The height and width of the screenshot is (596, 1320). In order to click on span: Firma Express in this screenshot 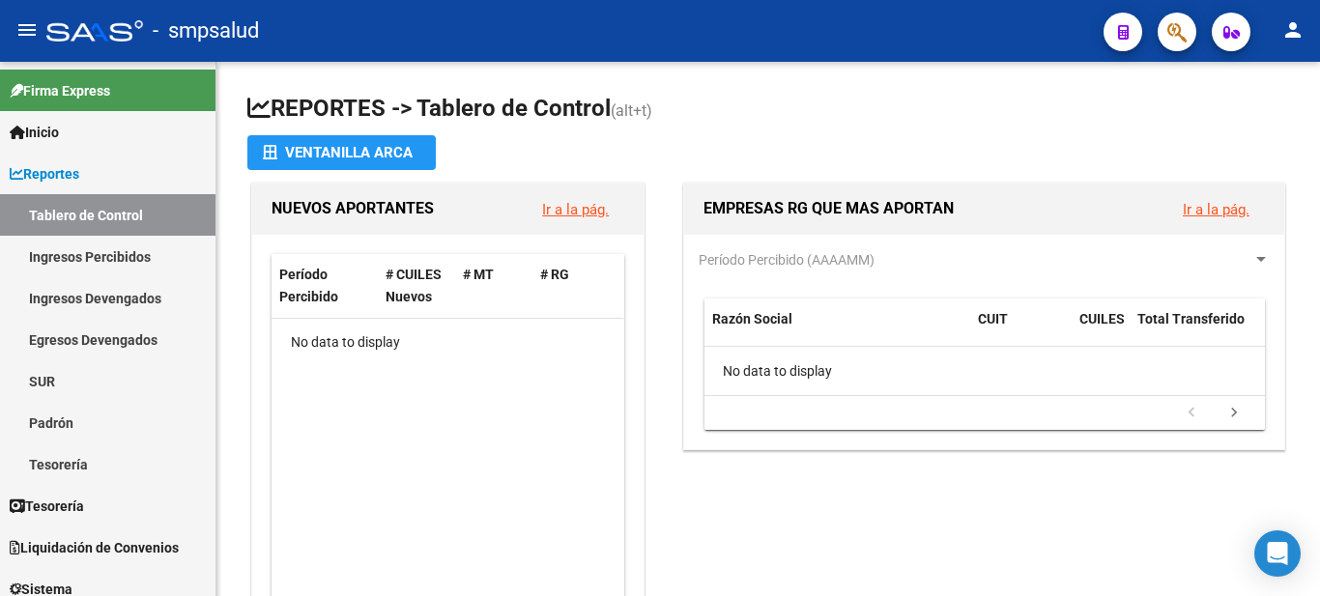, I will do `click(60, 91)`.